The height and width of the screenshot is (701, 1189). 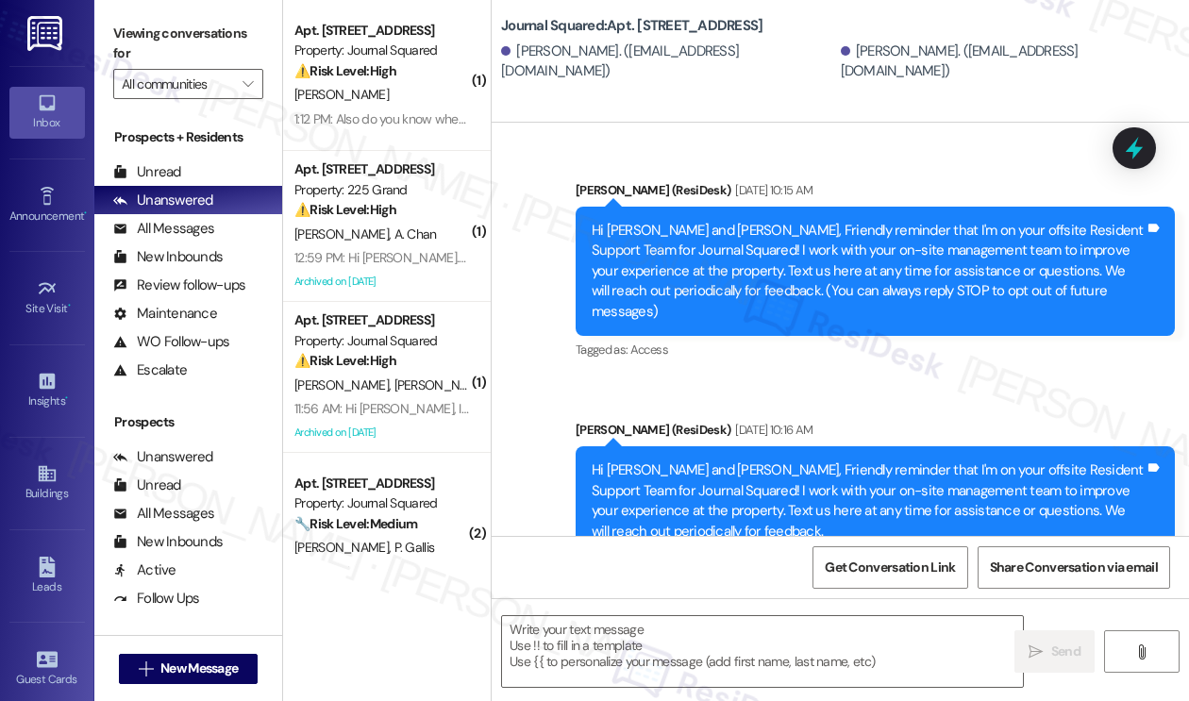 What do you see at coordinates (199, 668) in the screenshot?
I see `span: New Message` at bounding box center [199, 668].